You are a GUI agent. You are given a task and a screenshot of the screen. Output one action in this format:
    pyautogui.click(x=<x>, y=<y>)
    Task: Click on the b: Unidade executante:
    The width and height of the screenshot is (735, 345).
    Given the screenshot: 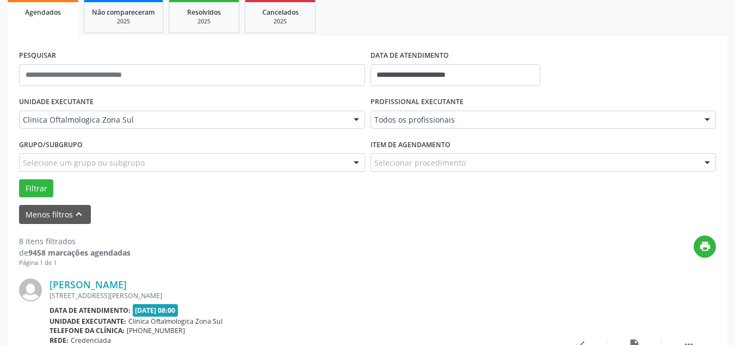 What is the action you would take?
    pyautogui.click(x=88, y=321)
    